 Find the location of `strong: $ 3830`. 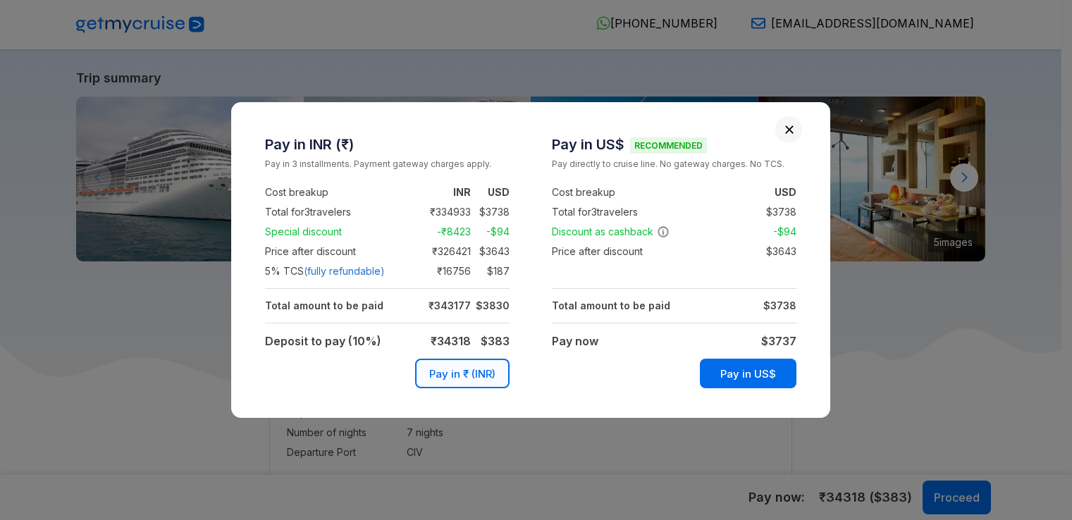

strong: $ 3830 is located at coordinates (493, 305).